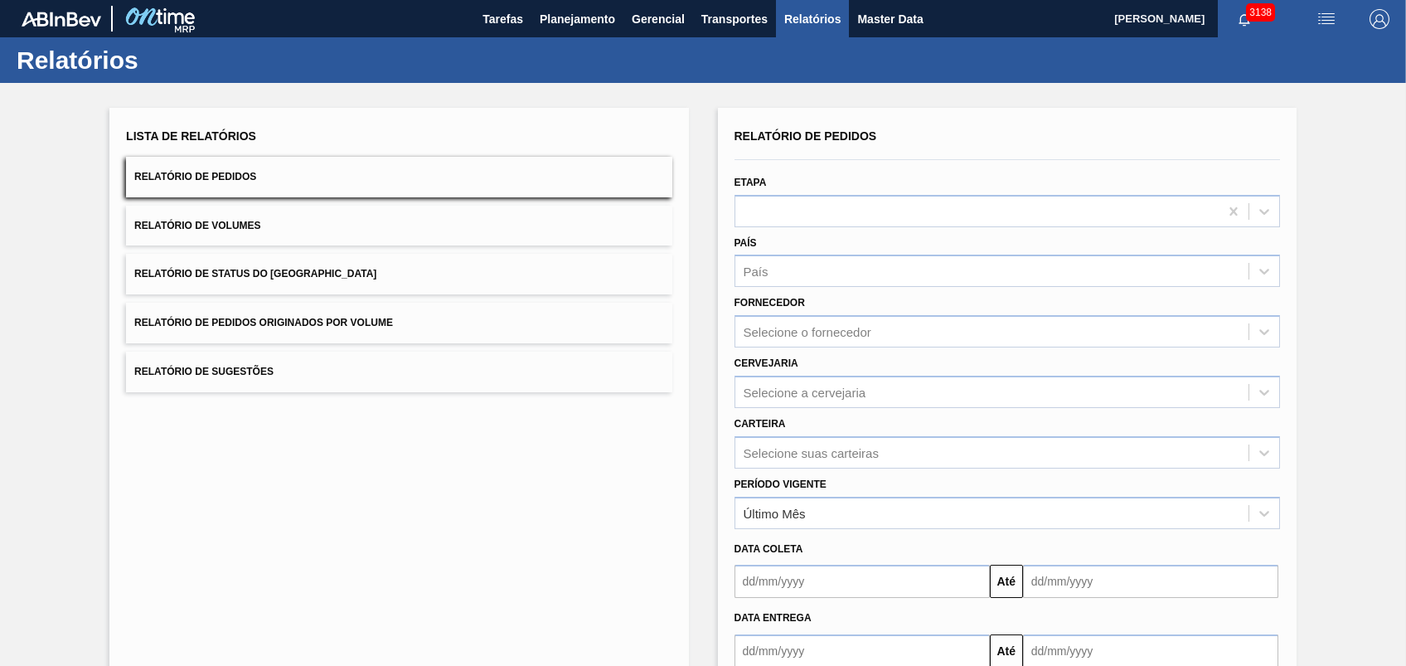 The width and height of the screenshot is (1406, 666). What do you see at coordinates (399, 323) in the screenshot?
I see `button: Relatório de Pedidos Originados por Volume` at bounding box center [399, 323].